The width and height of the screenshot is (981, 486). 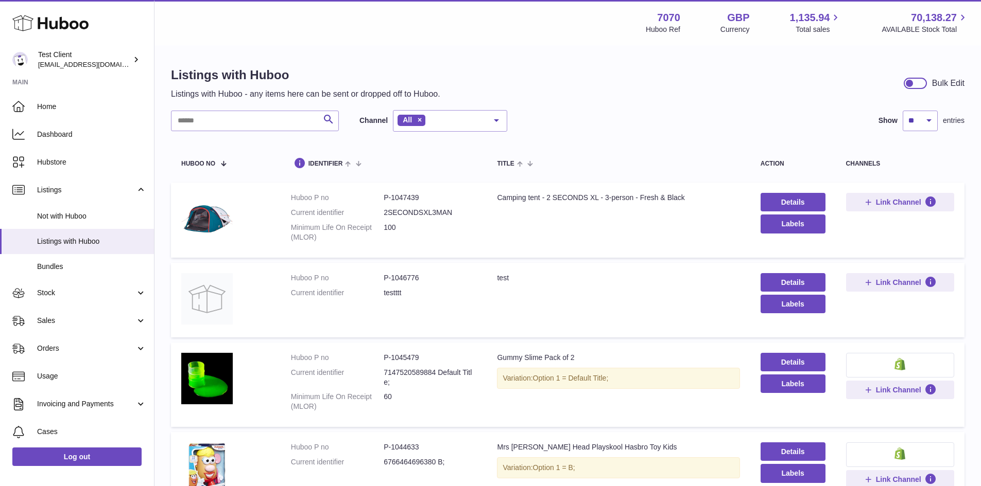 I want to click on dd: 2SECONDSXL3MAN, so click(x=430, y=213).